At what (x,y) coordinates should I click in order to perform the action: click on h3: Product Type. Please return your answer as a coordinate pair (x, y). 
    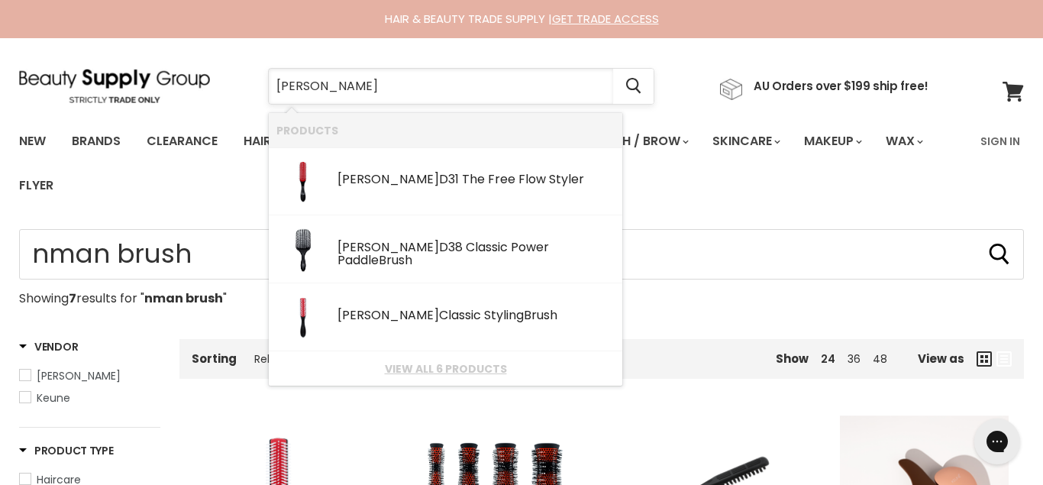
    Looking at the image, I should click on (66, 450).